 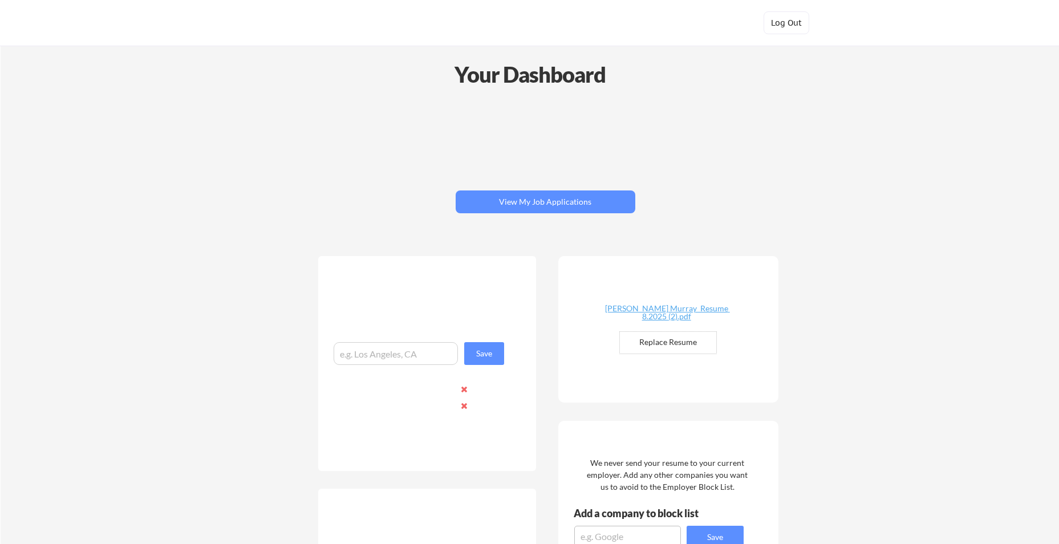 What do you see at coordinates (530, 74) in the screenshot?
I see `div: Your Dashboard` at bounding box center [530, 74].